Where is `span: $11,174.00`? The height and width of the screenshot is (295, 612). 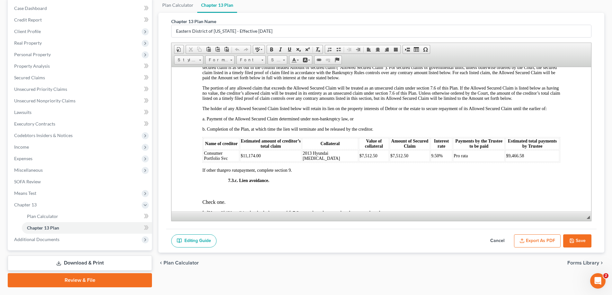
span: $11,174.00 is located at coordinates (79, 89).